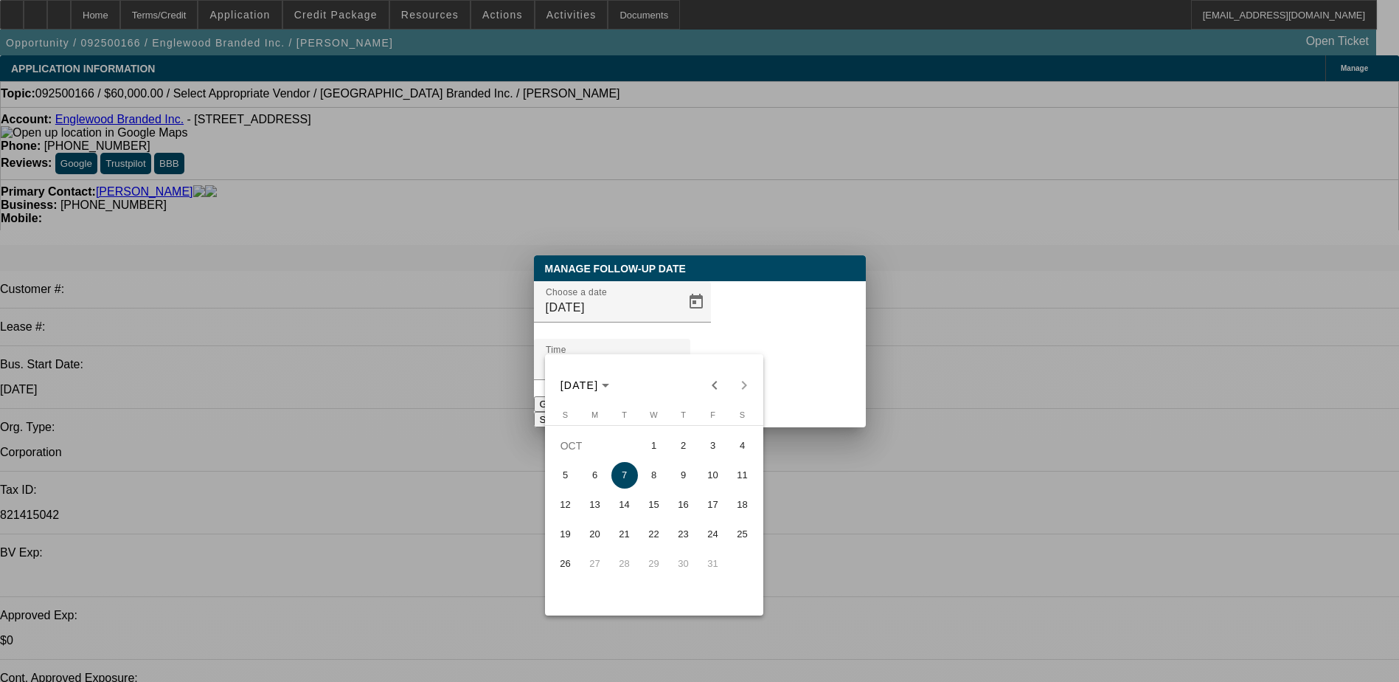 The height and width of the screenshot is (682, 1399). I want to click on button: October 12, 2025, so click(566, 505).